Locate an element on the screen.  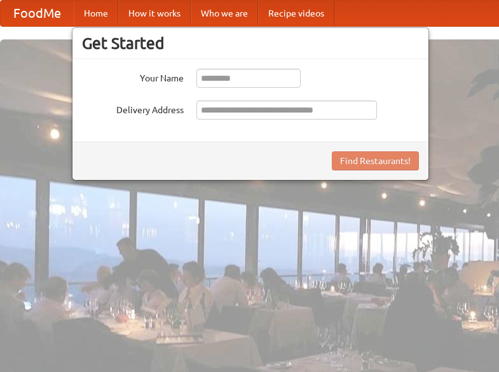
a: FoodMe is located at coordinates (37, 13).